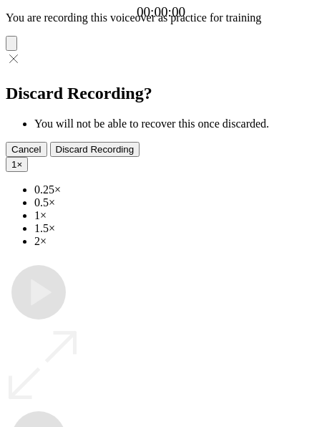 The image size is (322, 427). Describe the element at coordinates (175, 228) in the screenshot. I see `li: 1.5×` at that location.